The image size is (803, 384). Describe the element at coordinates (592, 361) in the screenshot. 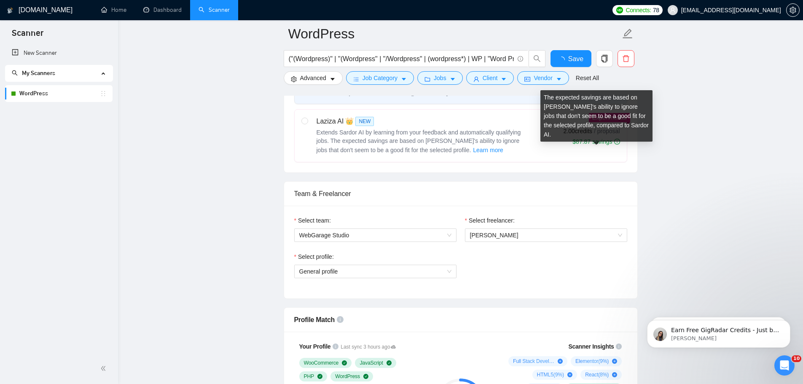

I see `span: Elementor ( 9 %)` at that location.